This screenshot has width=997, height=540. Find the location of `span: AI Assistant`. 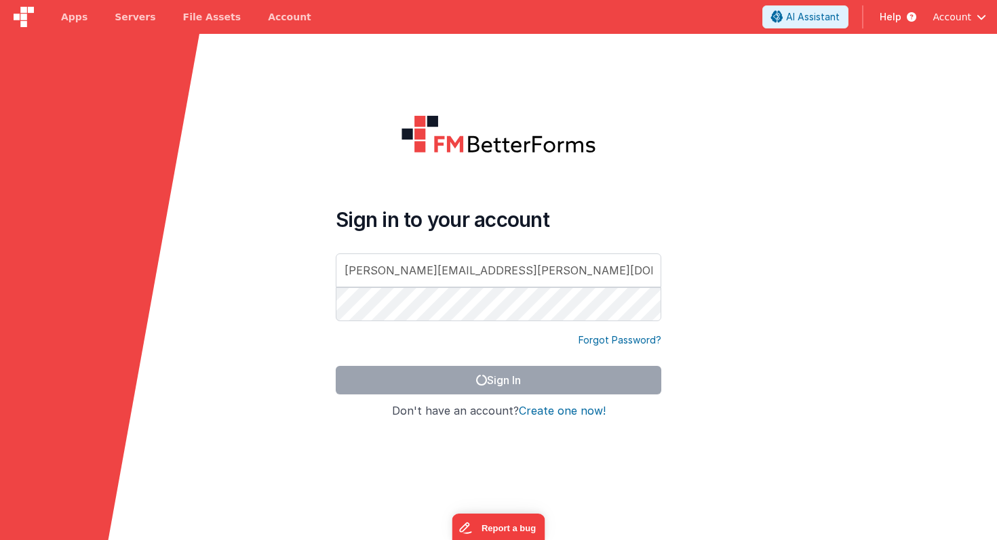

span: AI Assistant is located at coordinates (812, 17).